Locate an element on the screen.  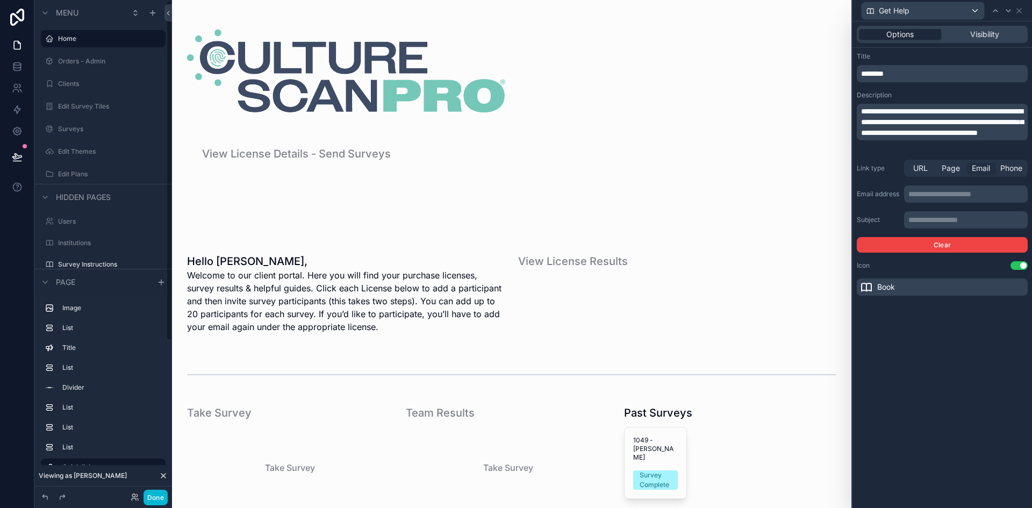
label: Icon is located at coordinates (863, 265).